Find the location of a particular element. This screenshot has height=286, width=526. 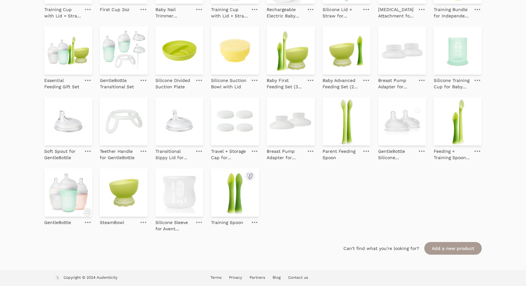

p: Transitional Sippy Lid for GentleBottle is located at coordinates (174, 154).